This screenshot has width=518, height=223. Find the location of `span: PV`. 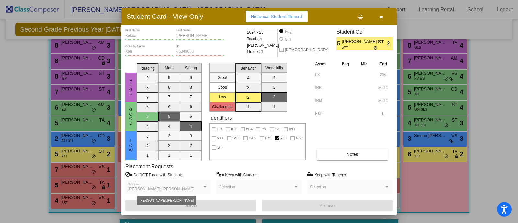

span: PV is located at coordinates (264, 129).